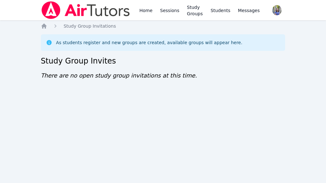 The image size is (326, 183). I want to click on img: Air Tutors, so click(86, 10).